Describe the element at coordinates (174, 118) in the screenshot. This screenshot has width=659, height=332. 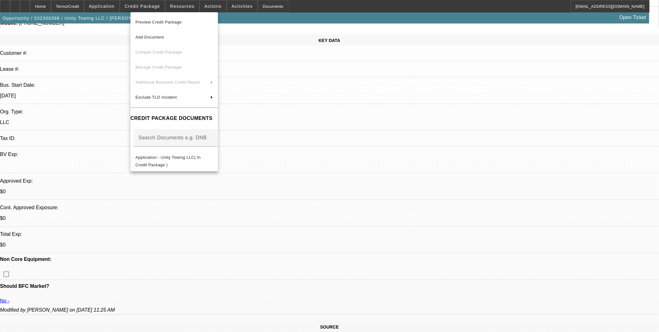
I see `h4: CREDIT PACKAGE DOCUMENTS` at that location.